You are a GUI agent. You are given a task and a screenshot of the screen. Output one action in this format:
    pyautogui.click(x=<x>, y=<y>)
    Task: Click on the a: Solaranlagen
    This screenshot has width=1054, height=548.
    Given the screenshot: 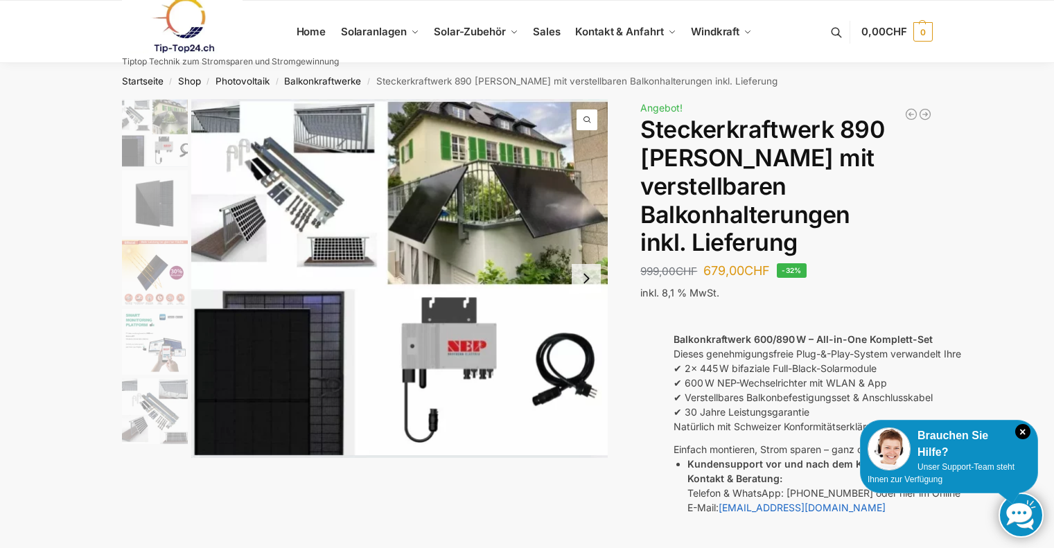 What is the action you would take?
    pyautogui.click(x=379, y=32)
    